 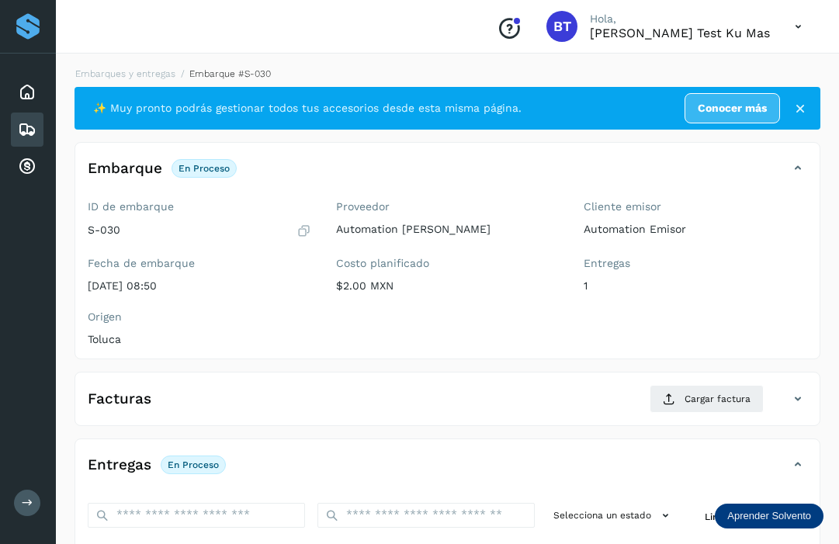 What do you see at coordinates (230, 74) in the screenshot?
I see `span: Embarque #S-030` at bounding box center [230, 74].